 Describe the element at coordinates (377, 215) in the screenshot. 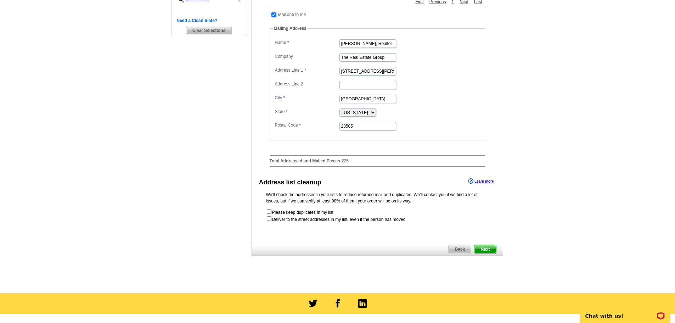

I see `form: Please keep duplicates in my list Deliver to the street addresses in my list, even if the person ...` at that location.